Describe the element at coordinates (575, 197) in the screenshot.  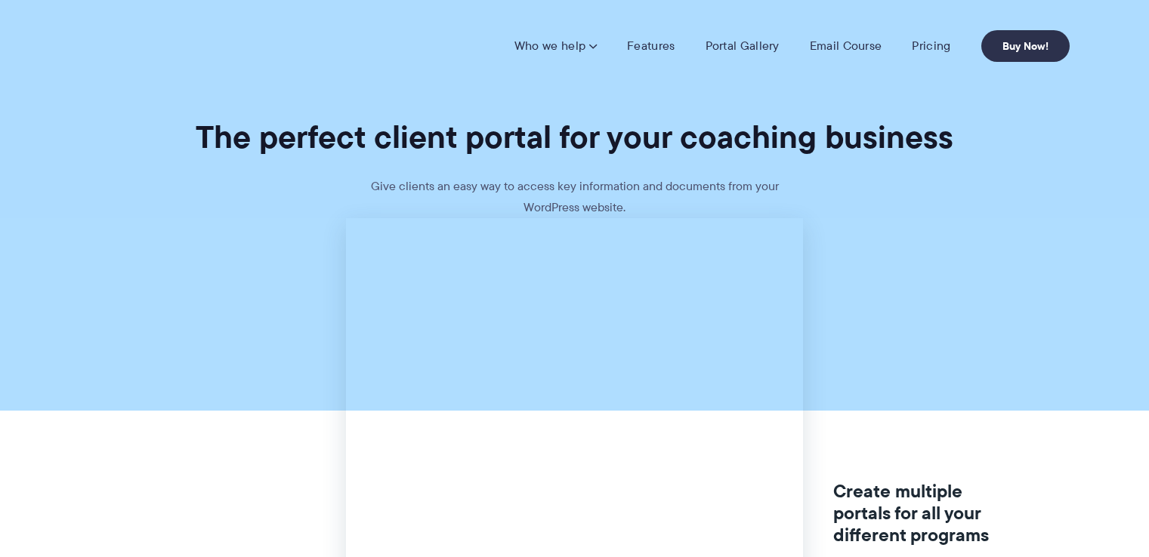
I see `p: Give clients an easy way to access key information and documents from your WordPress website.` at that location.